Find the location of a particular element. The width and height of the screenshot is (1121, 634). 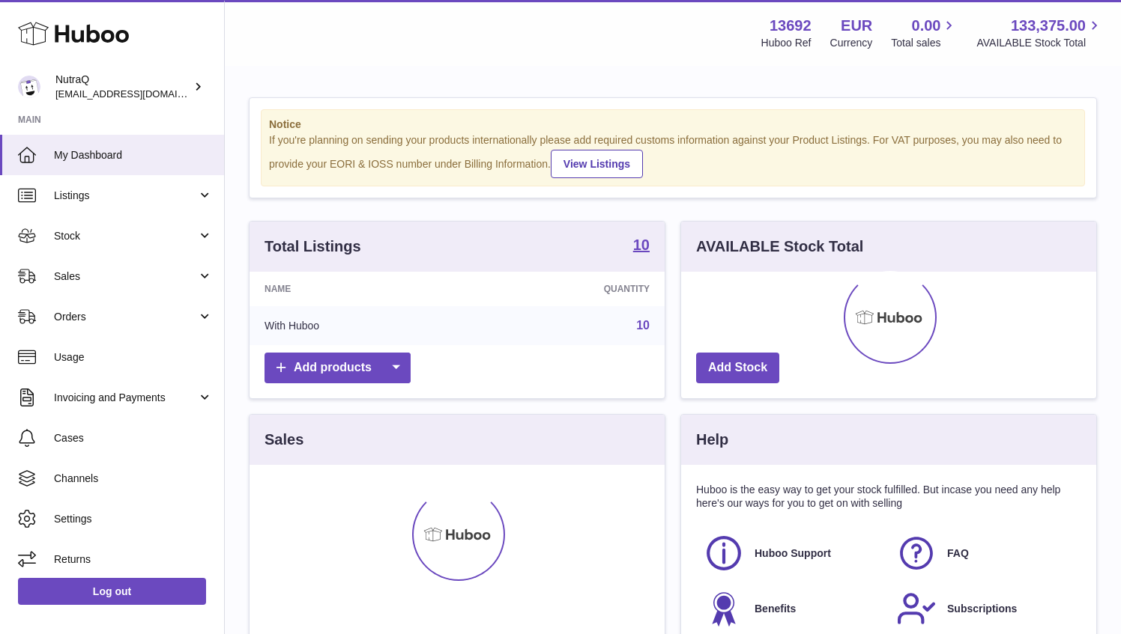

span: My Dashboard is located at coordinates (133, 155).